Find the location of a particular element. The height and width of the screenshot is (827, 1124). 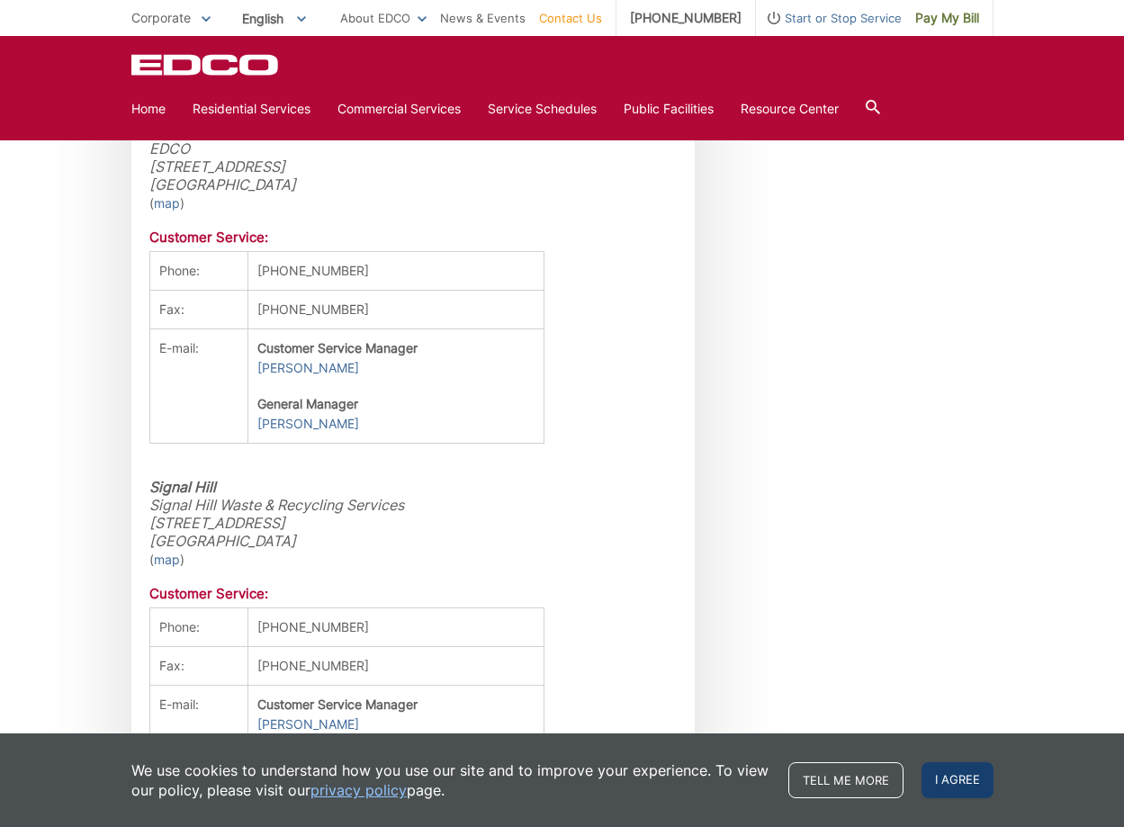

strong: Signal Hill is located at coordinates (183, 487).